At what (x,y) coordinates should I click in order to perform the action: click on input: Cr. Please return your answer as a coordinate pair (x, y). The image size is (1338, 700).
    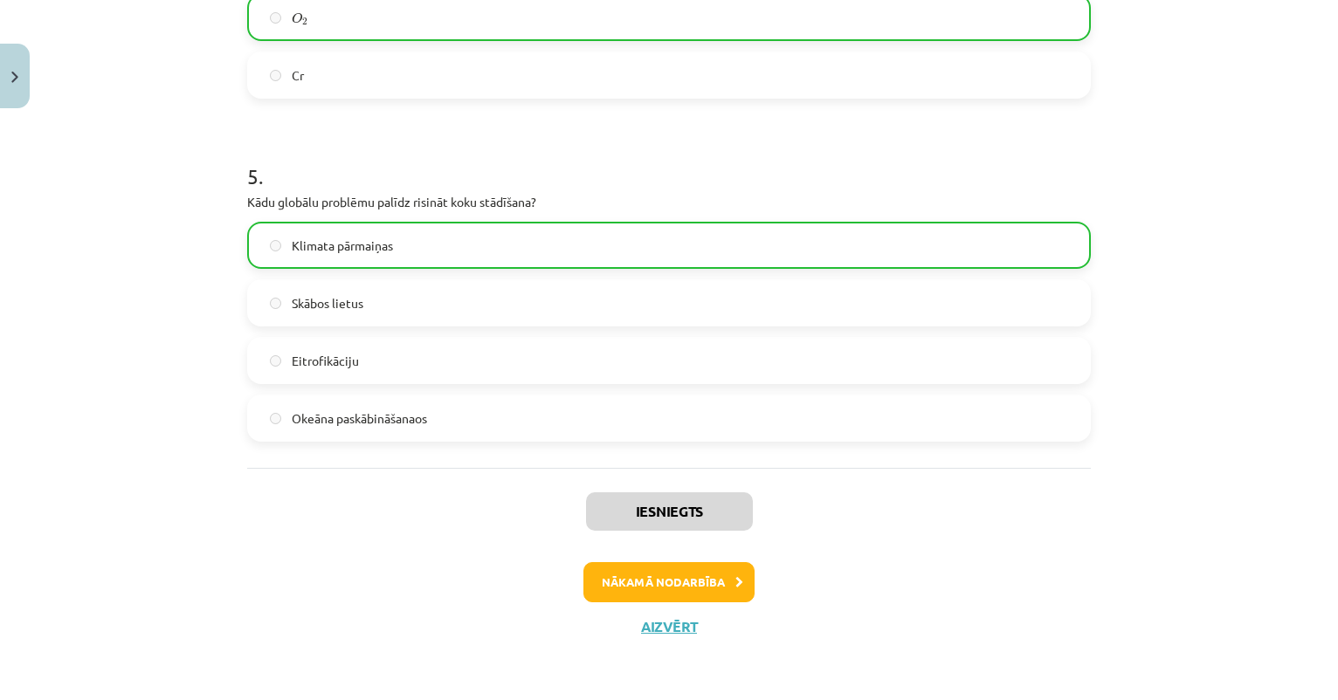
    Looking at the image, I should click on (275, 75).